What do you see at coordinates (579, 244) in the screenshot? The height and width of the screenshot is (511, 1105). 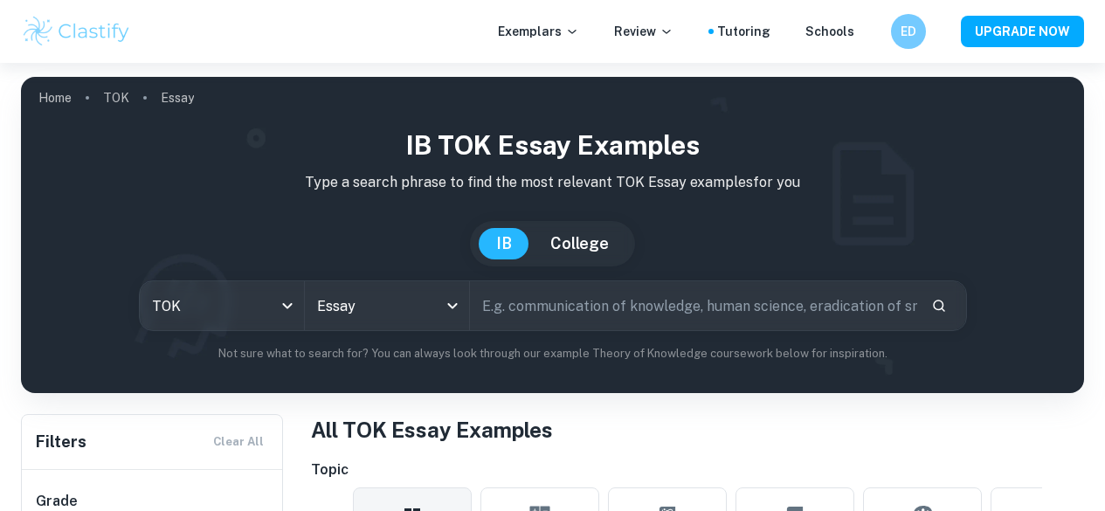 I see `button: College` at bounding box center [579, 244].